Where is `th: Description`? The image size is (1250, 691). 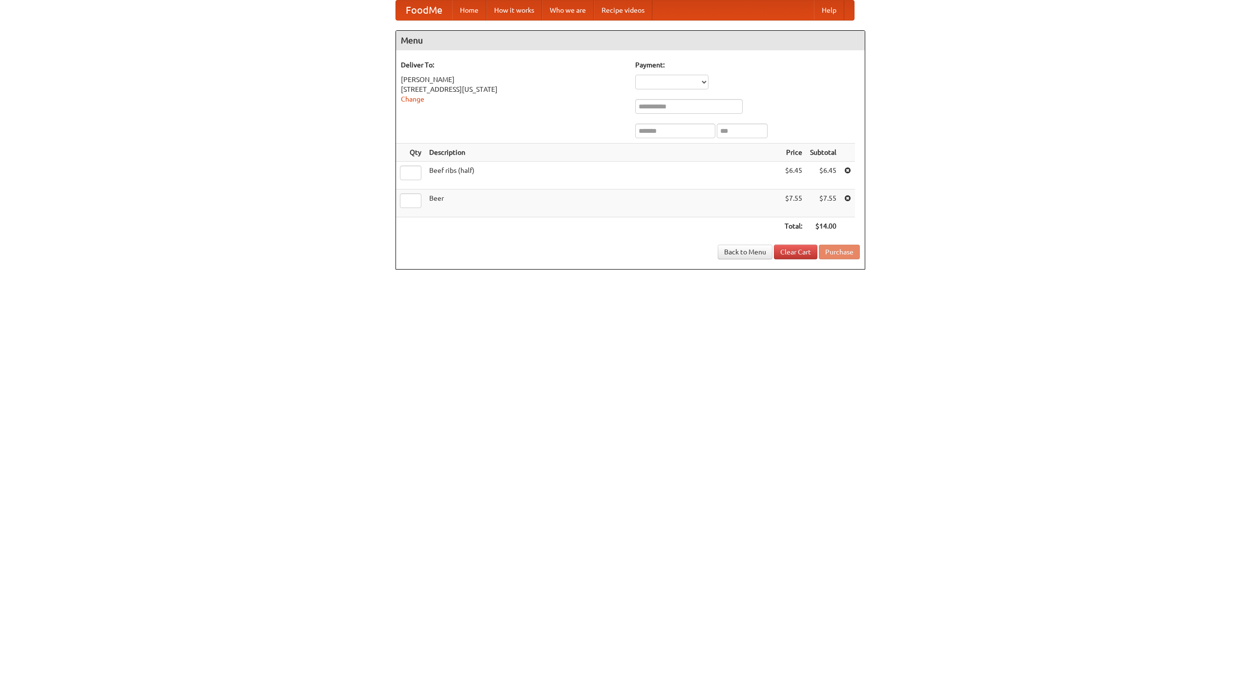 th: Description is located at coordinates (603, 152).